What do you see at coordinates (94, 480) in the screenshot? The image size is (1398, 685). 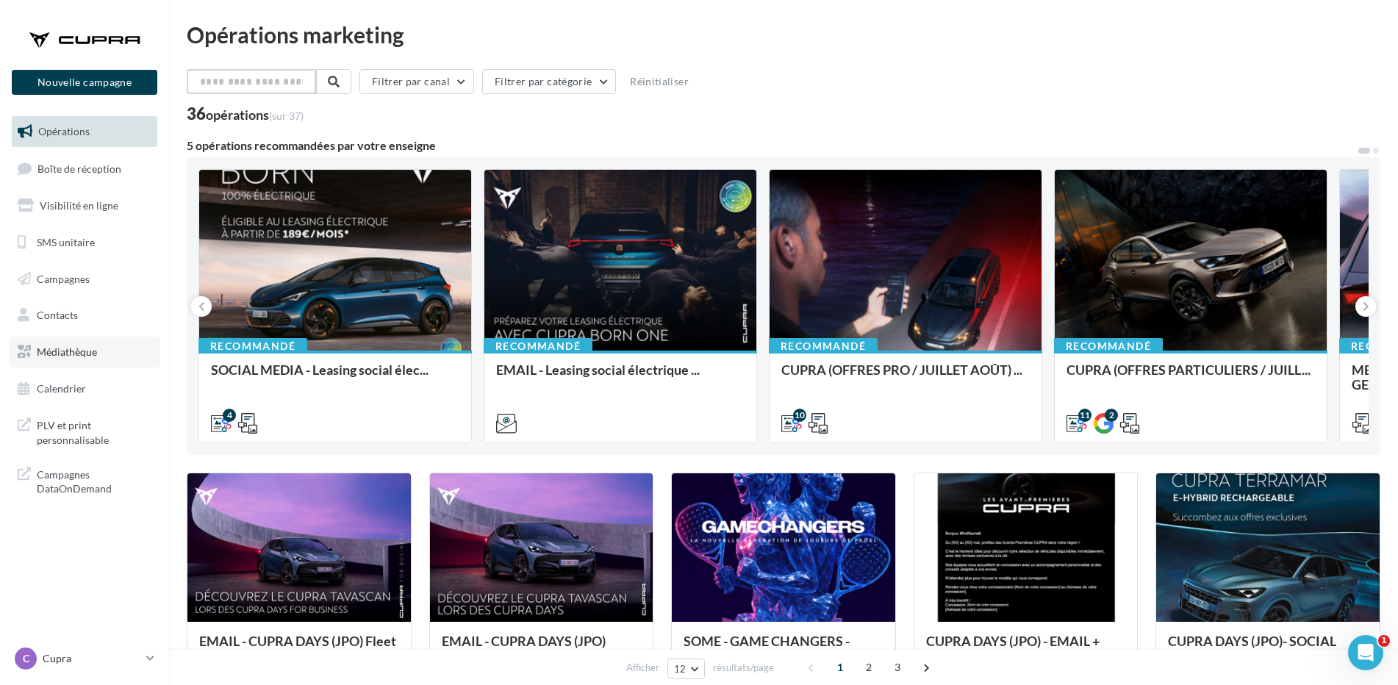 I see `span: Campagnes DataOnDemand` at bounding box center [94, 480].